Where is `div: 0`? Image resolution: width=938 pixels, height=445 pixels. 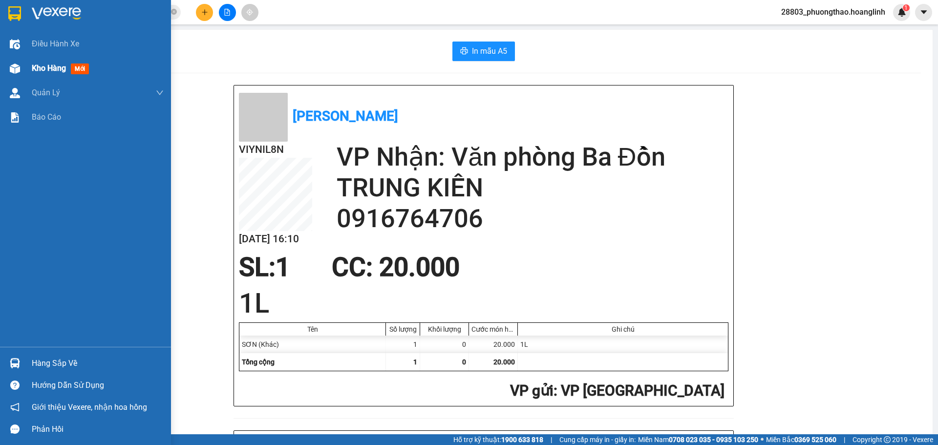
div: 0 is located at coordinates (444, 344).